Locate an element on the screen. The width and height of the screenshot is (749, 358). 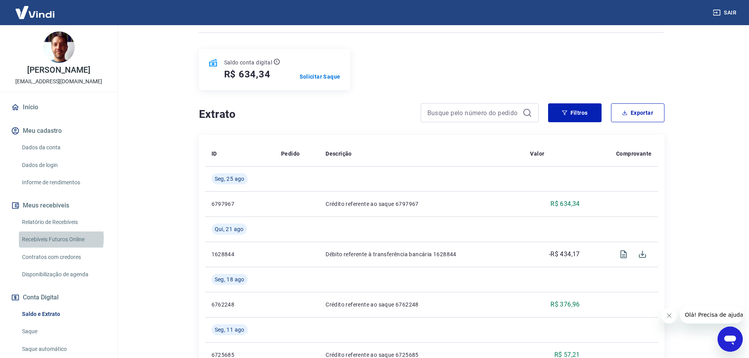
a: Saque automático is located at coordinates (63, 349).